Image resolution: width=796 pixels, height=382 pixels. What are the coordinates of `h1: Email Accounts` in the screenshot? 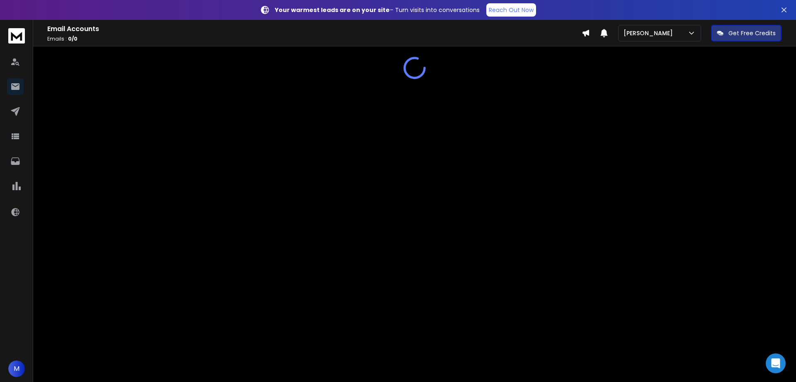 It's located at (314, 29).